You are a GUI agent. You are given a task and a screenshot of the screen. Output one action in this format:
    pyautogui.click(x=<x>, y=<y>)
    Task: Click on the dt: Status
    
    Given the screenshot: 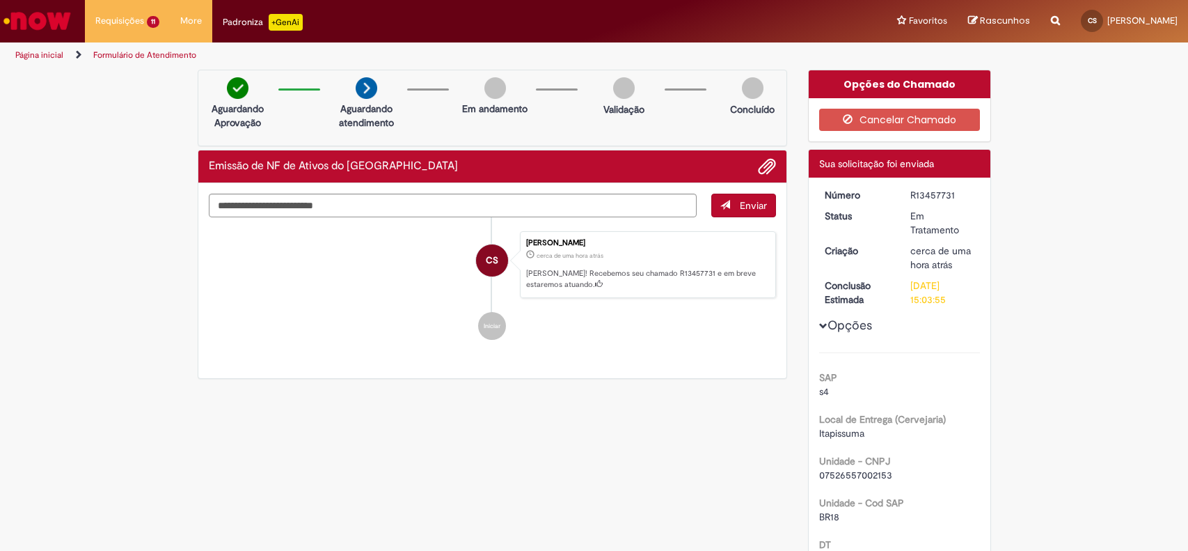 What is the action you would take?
    pyautogui.click(x=857, y=216)
    